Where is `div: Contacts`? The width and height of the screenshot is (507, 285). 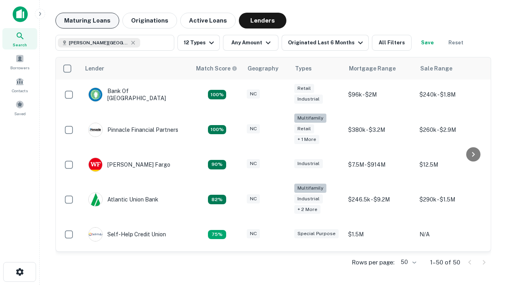 div: Contacts is located at coordinates (20, 85).